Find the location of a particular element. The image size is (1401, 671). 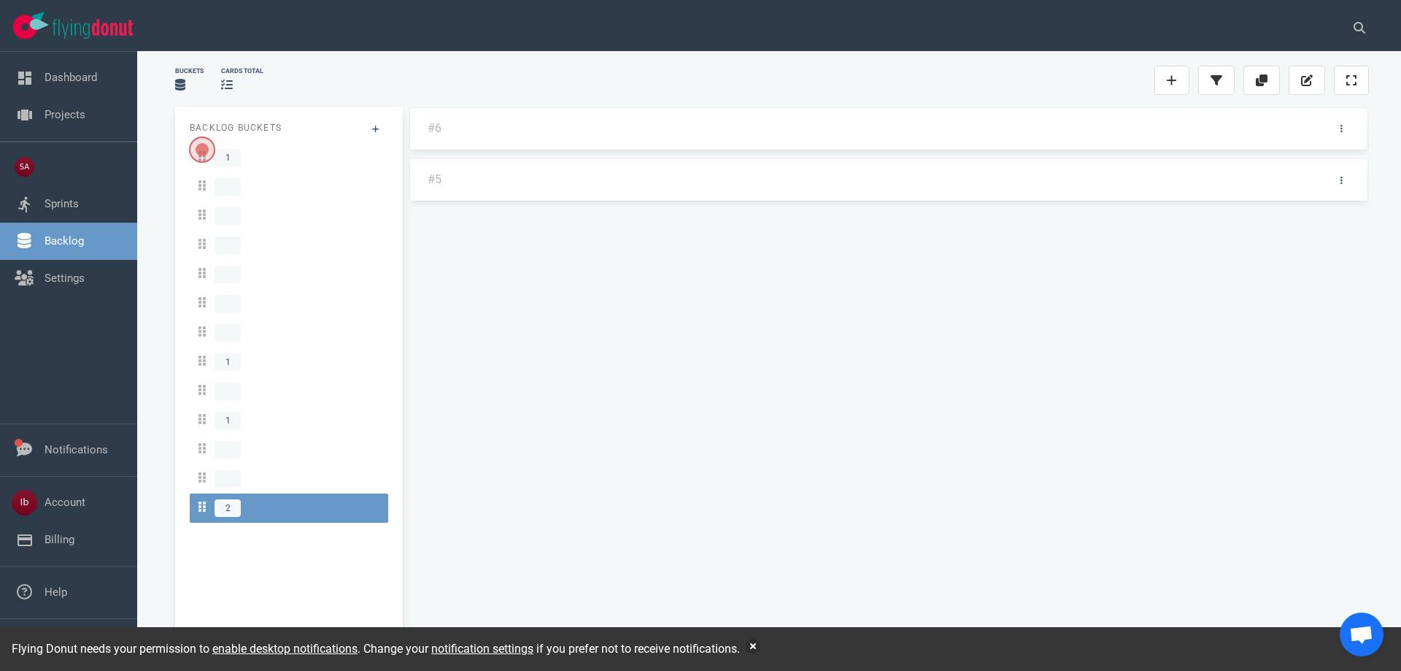

div: Open de chat is located at coordinates (1362, 634).